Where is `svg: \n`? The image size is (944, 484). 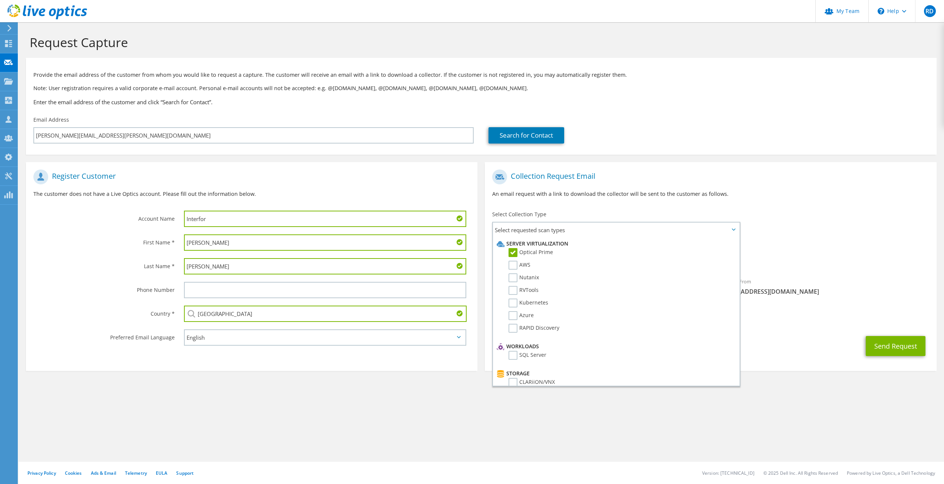
svg: \n is located at coordinates (881, 11).